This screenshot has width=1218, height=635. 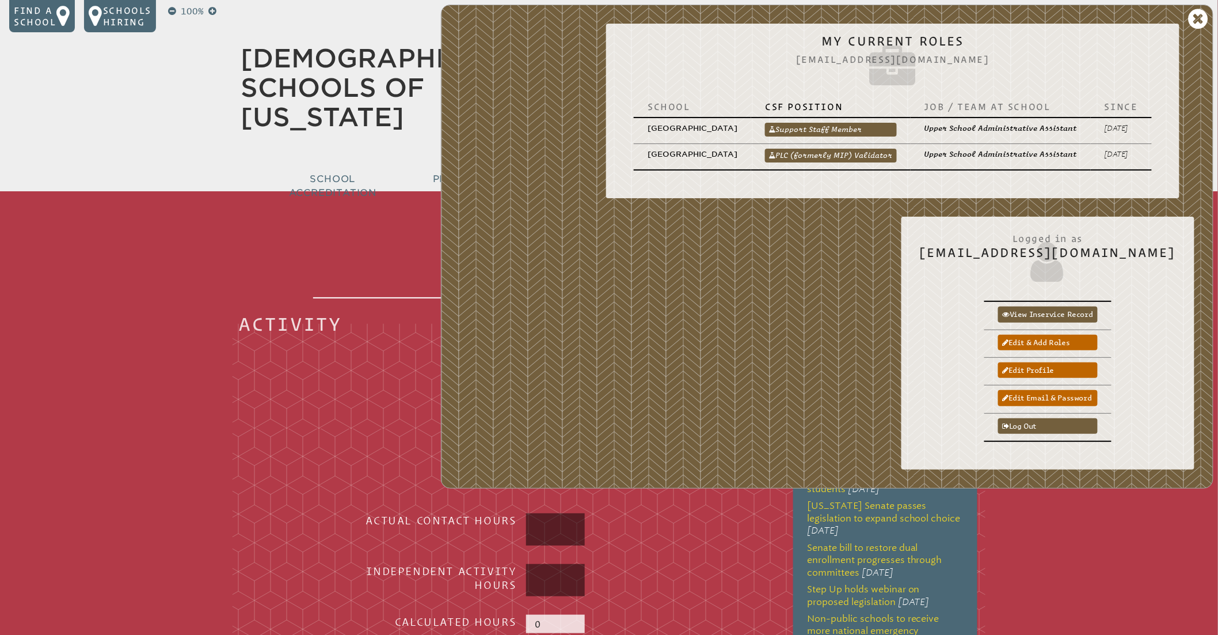 I want to click on p: Since, so click(x=1122, y=107).